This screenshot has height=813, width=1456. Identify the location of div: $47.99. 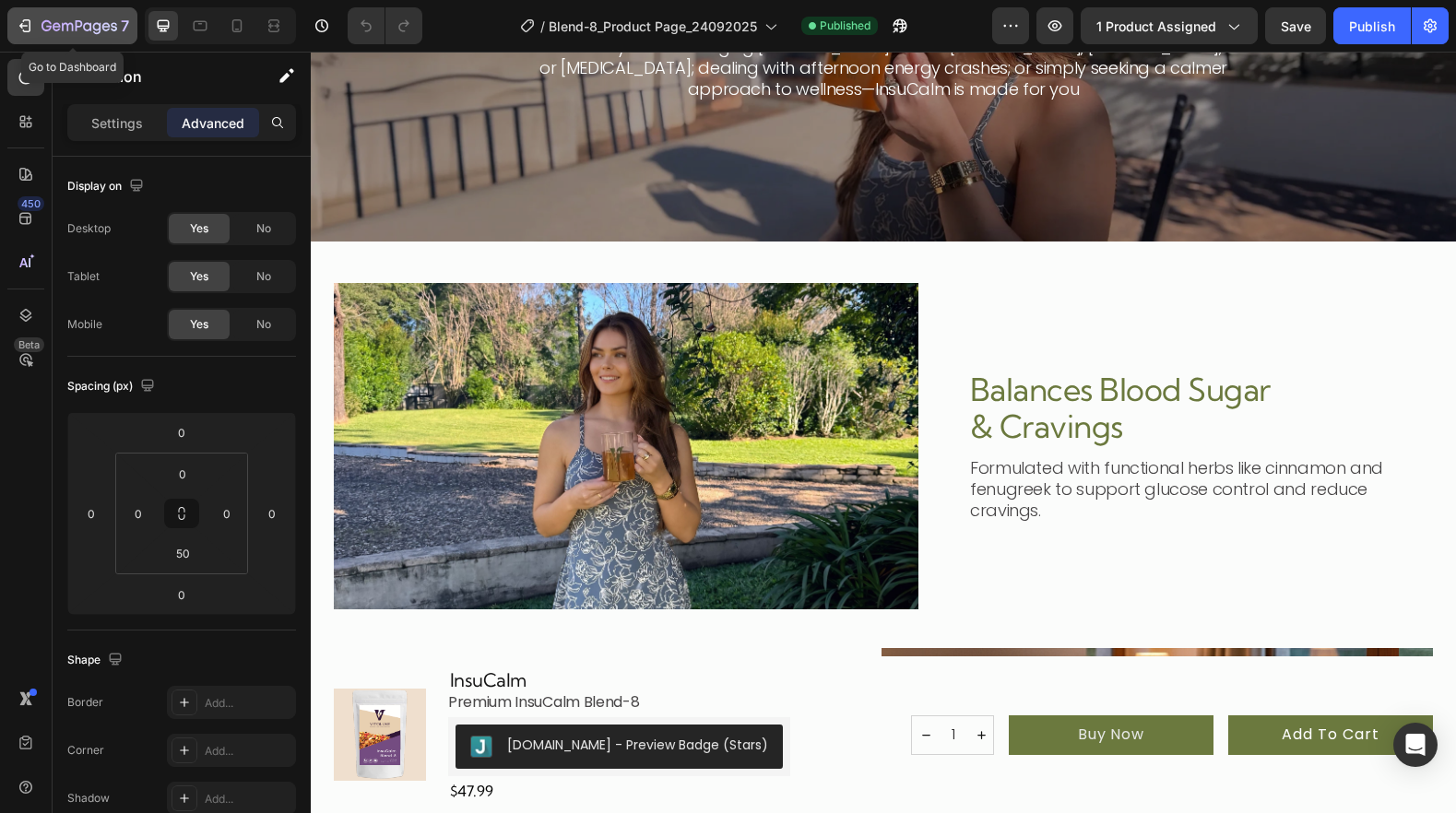
(308, 739).